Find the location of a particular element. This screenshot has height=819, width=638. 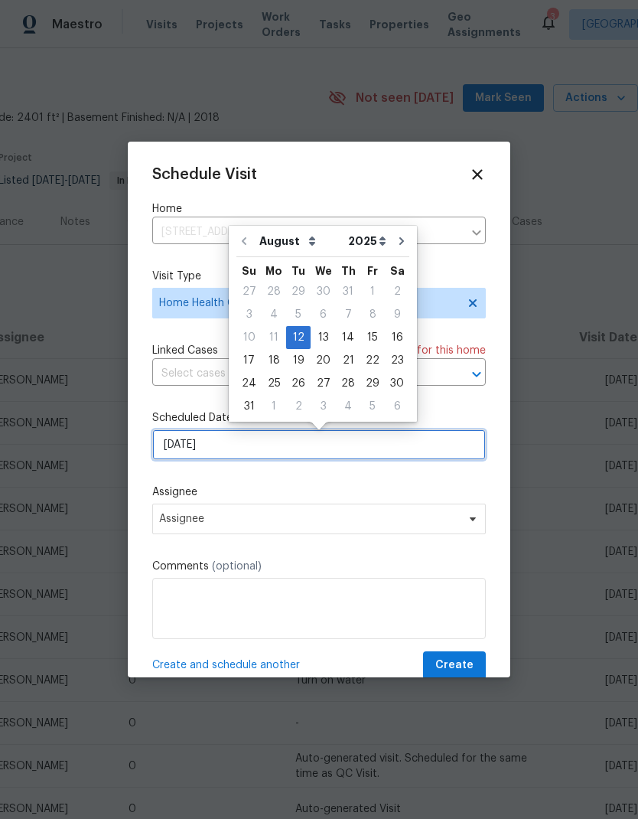

label: Scheduled Date is located at coordinates (319, 418).